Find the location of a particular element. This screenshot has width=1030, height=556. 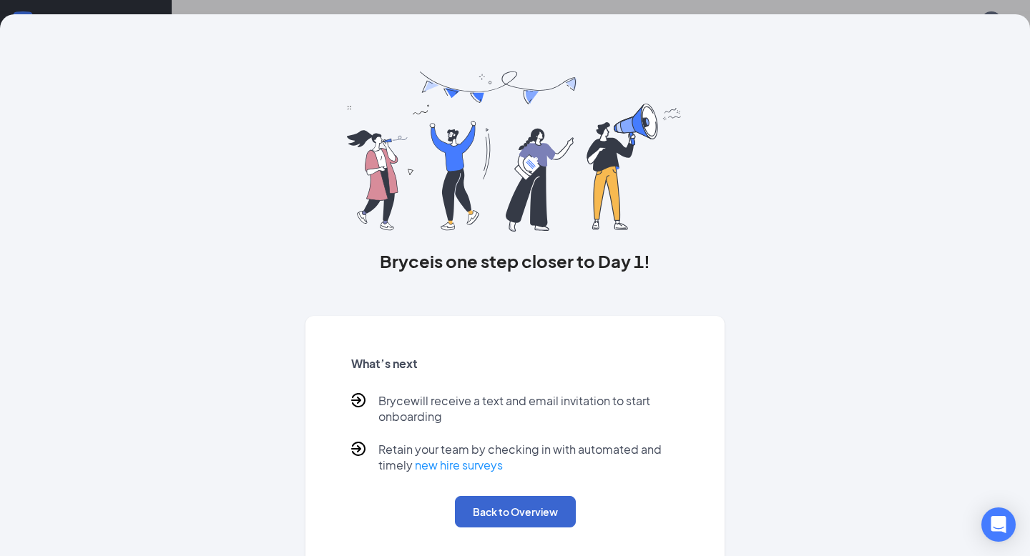

button: Back to Overview is located at coordinates (515, 512).